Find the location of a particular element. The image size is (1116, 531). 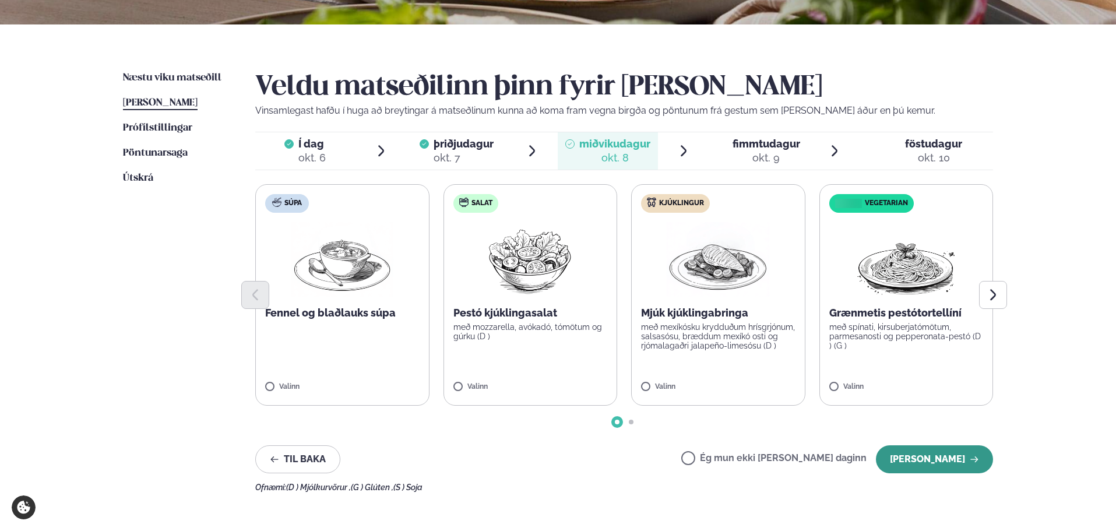

div: okt. 7 is located at coordinates (463, 158).